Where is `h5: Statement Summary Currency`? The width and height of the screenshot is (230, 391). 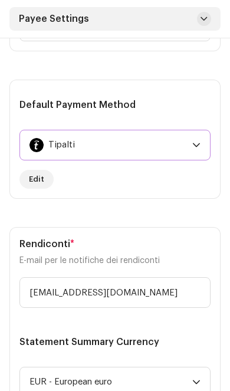 h5: Statement Summary Currency is located at coordinates (115, 342).